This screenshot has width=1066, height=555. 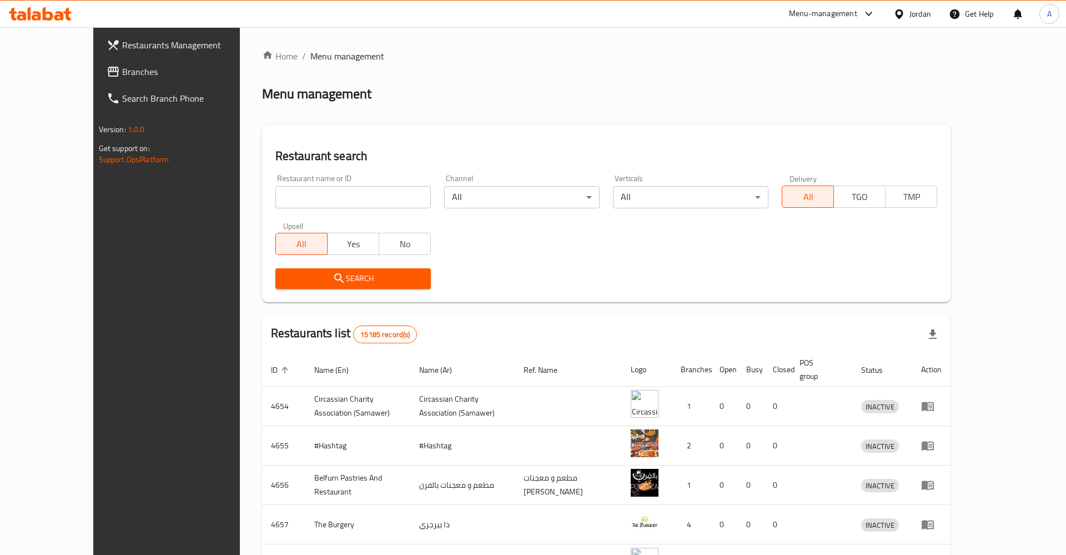 What do you see at coordinates (911, 197) in the screenshot?
I see `button: TMP` at bounding box center [911, 197].